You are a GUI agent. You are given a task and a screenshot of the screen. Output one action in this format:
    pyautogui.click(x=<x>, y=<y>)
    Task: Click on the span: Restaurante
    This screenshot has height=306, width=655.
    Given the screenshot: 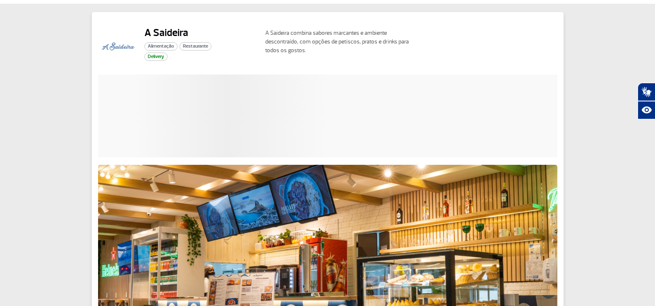 What is the action you would take?
    pyautogui.click(x=195, y=46)
    